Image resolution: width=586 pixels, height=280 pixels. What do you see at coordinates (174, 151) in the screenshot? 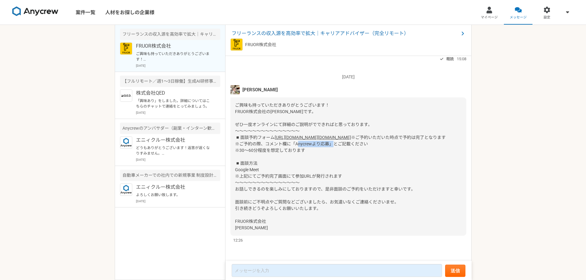
I see `p: どうもありがとうございます！返答が遅くなりすみません。 本日16時からどうぞよろしくお願いいたします。` at bounding box center [174, 151].